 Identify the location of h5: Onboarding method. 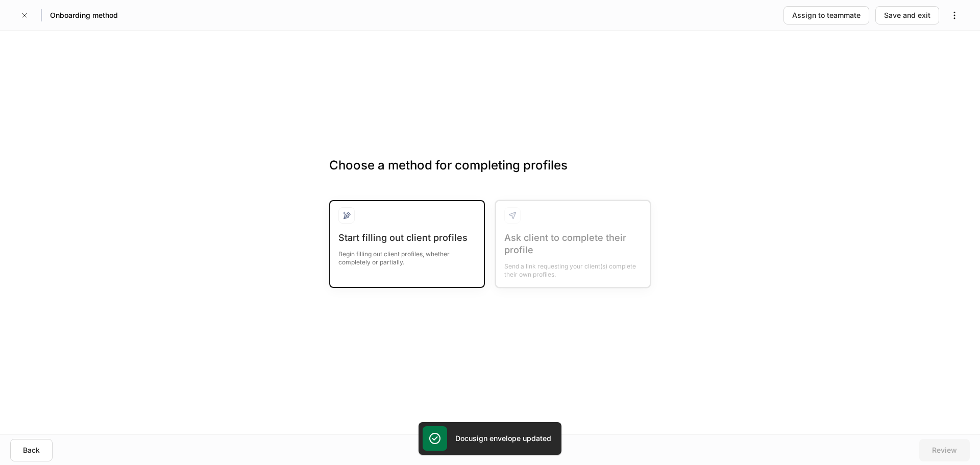
(84, 15).